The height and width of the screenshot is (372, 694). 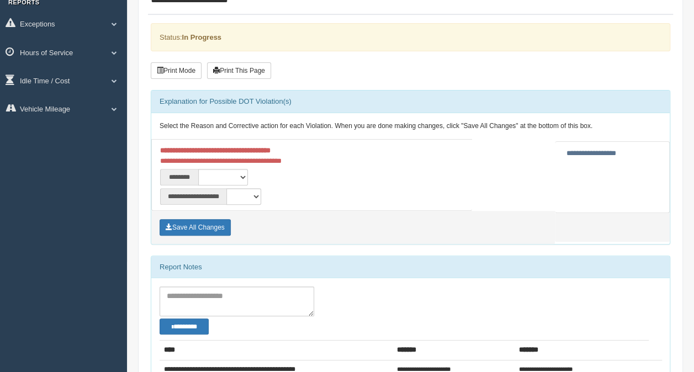 What do you see at coordinates (410, 102) in the screenshot?
I see `div: Explanation for Possible DOT Violation(s)` at bounding box center [410, 102].